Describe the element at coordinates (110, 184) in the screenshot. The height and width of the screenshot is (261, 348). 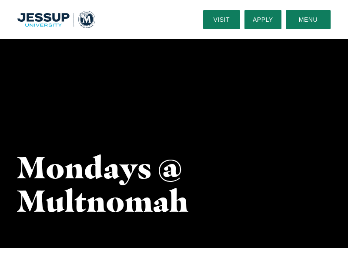
I see `h1: Mondays @ Multnomah` at that location.